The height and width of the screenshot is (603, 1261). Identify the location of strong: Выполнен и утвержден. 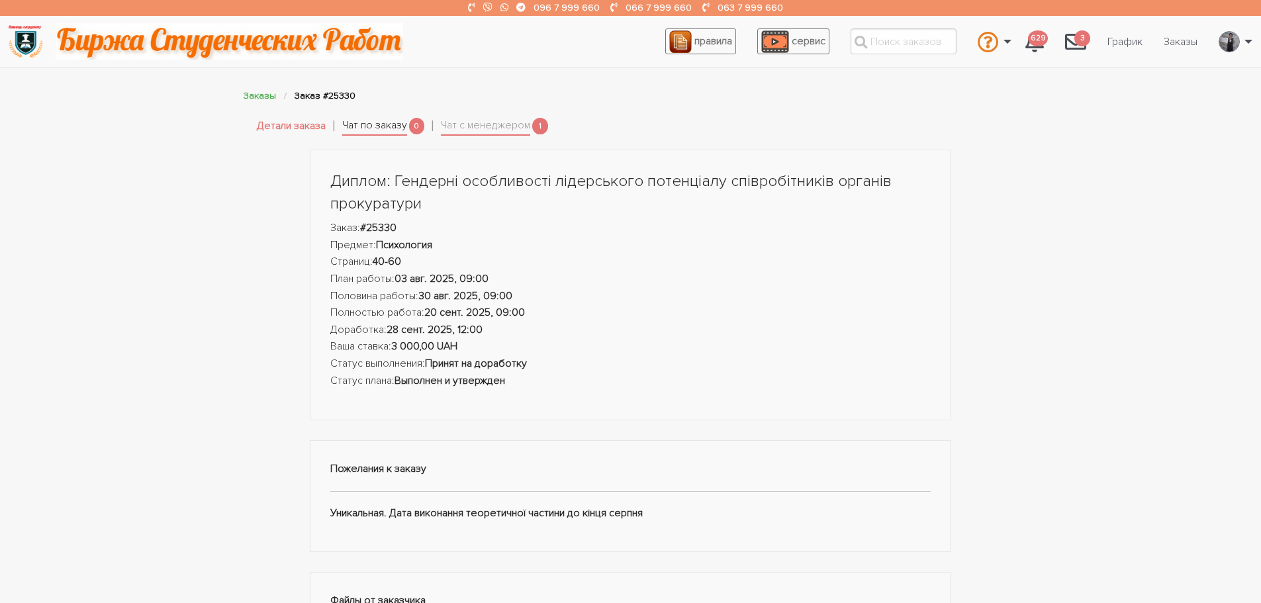
(449, 381).